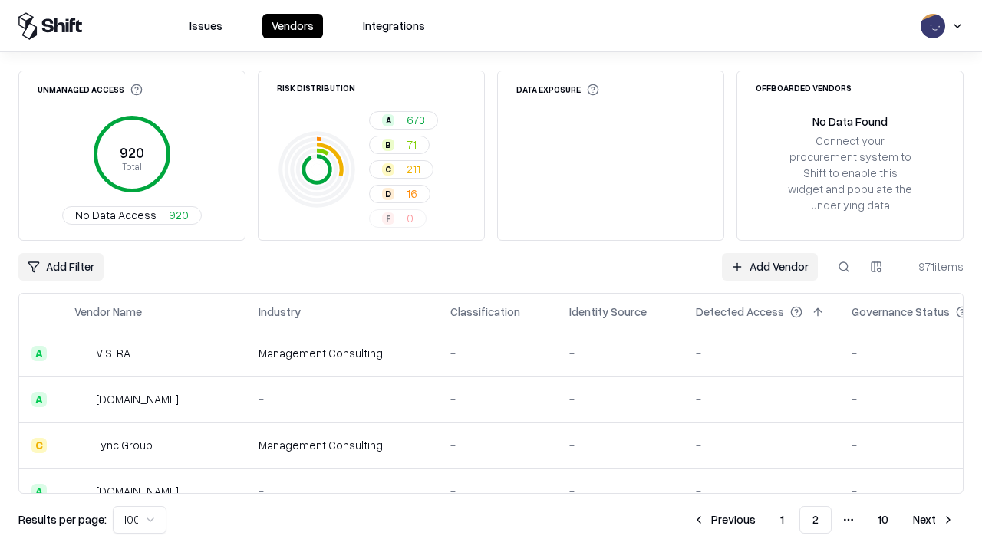 This screenshot has height=552, width=982. Describe the element at coordinates (179, 215) in the screenshot. I see `span: 920` at that location.